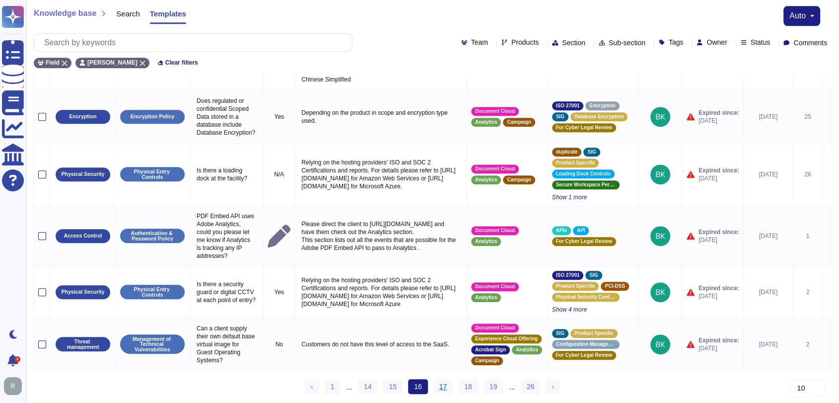 This screenshot has height=403, width=839. I want to click on span: Configuration Management, so click(586, 344).